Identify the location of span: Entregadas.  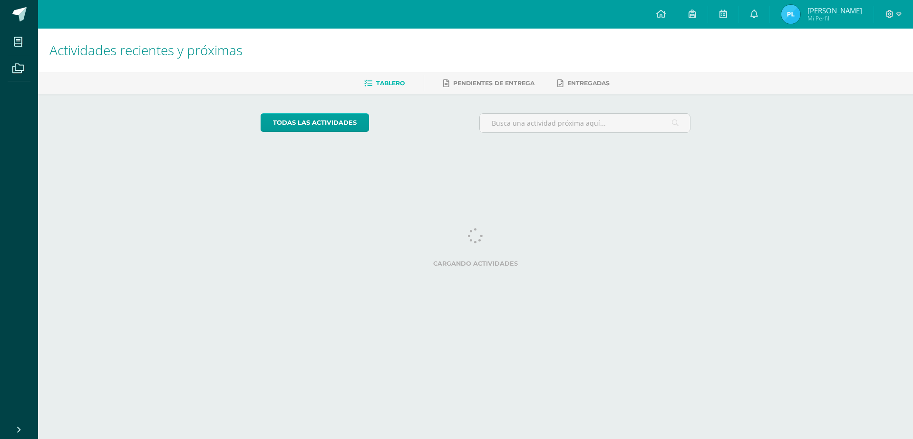
(588, 83).